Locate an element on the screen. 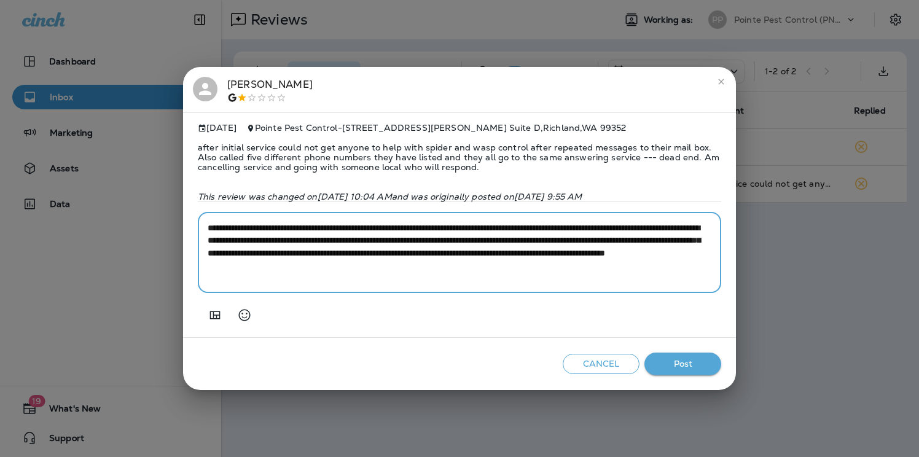  span: after initial service could not get anyone to help with spider and wasp control after repeated me... is located at coordinates (460, 157).